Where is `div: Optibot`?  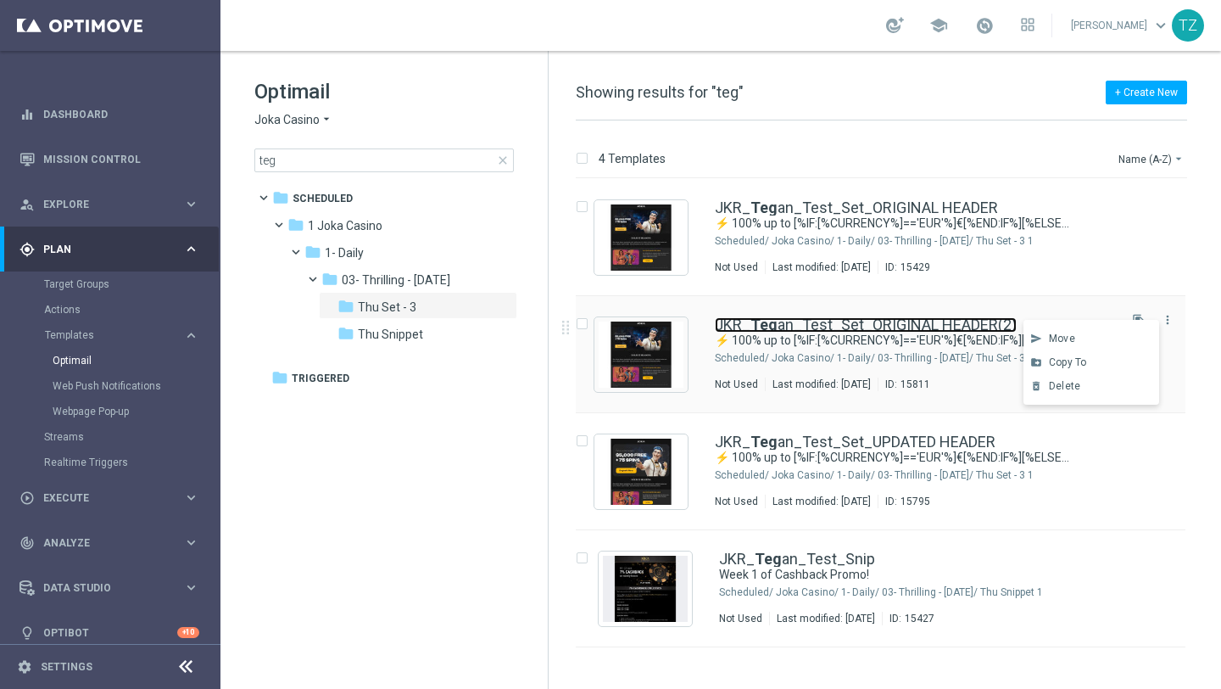
div: Optibot is located at coordinates (109, 632).